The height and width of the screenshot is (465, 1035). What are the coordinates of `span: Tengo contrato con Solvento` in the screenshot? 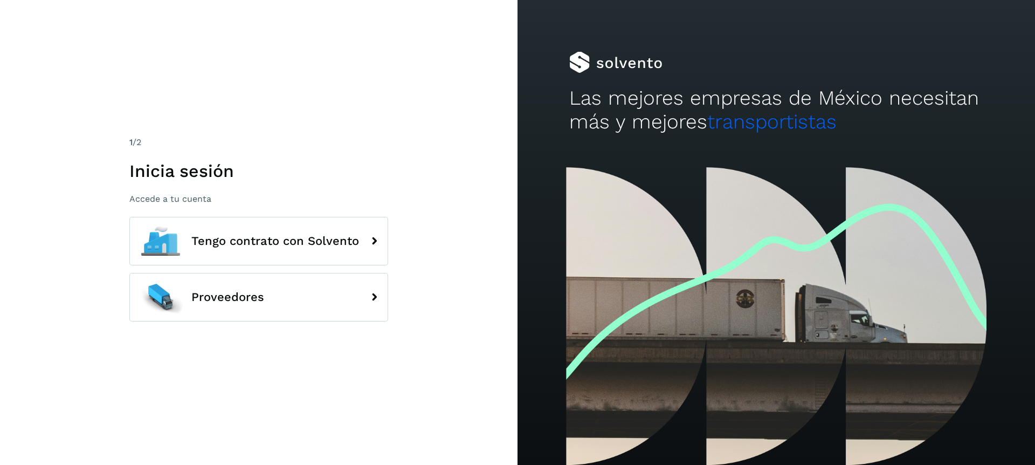 It's located at (275, 241).